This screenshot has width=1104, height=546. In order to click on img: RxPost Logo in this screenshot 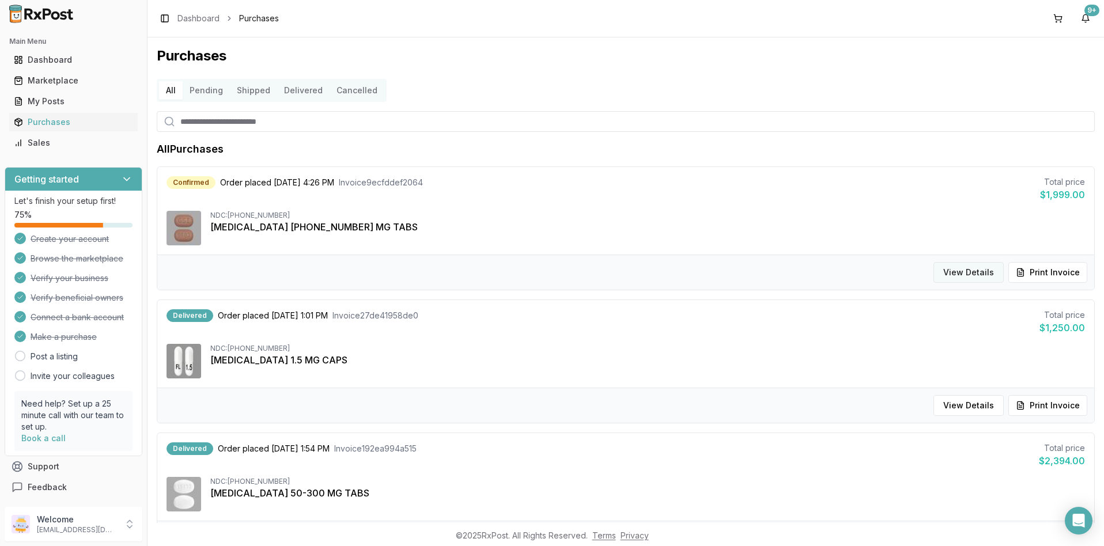, I will do `click(41, 14)`.